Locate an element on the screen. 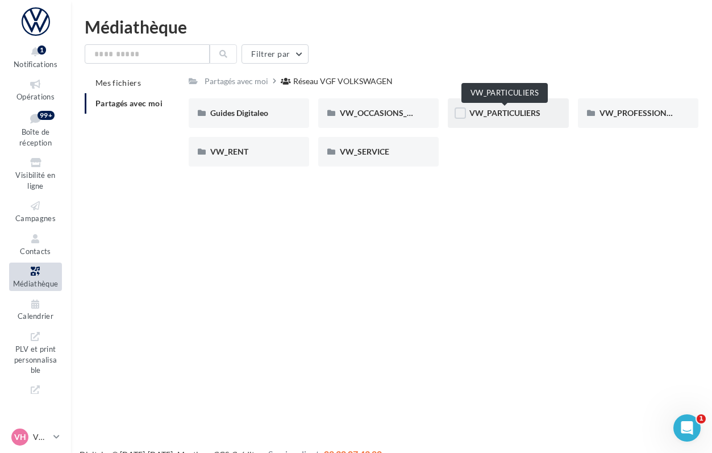  span: Médiathèque is located at coordinates (36, 284).